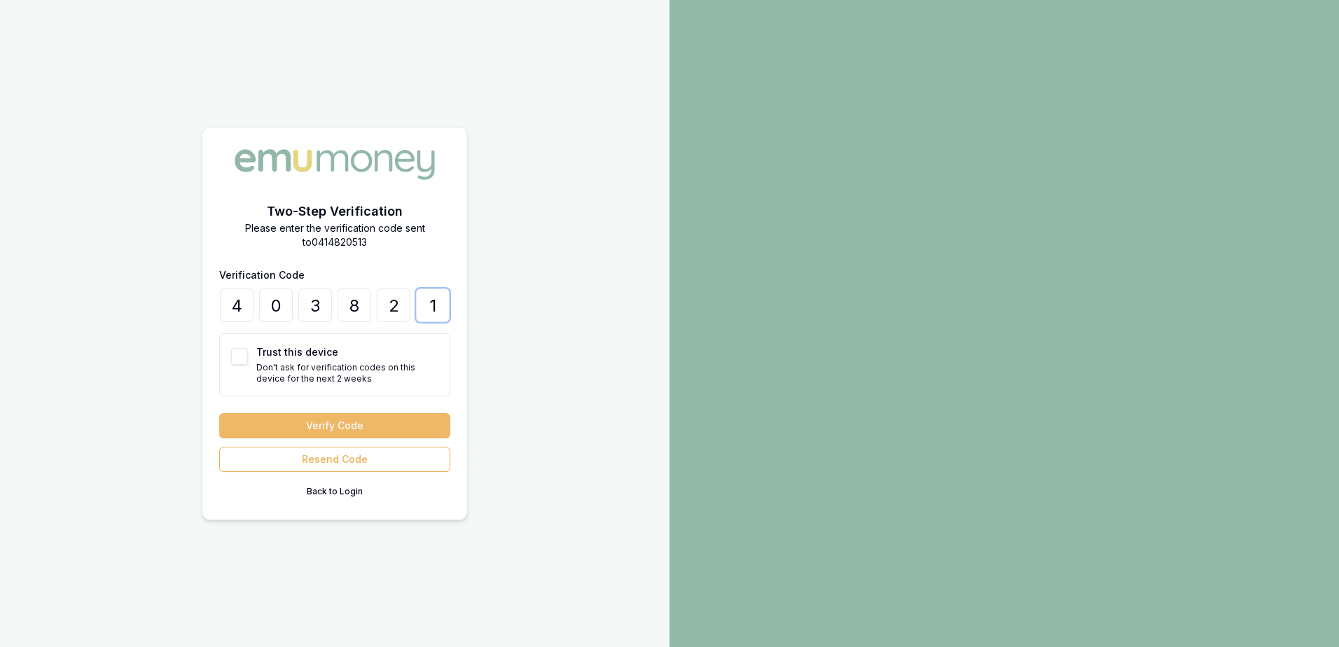  Describe the element at coordinates (347, 373) in the screenshot. I see `p: Don't ask for verification codes on this device for the next 2 weeks` at that location.